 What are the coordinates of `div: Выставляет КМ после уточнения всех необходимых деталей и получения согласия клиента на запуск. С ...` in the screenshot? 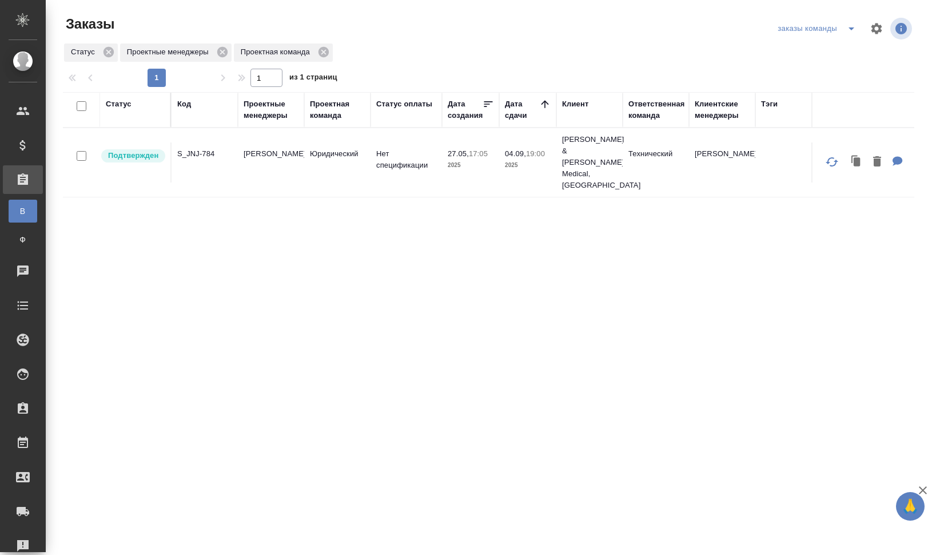 It's located at (132, 156).